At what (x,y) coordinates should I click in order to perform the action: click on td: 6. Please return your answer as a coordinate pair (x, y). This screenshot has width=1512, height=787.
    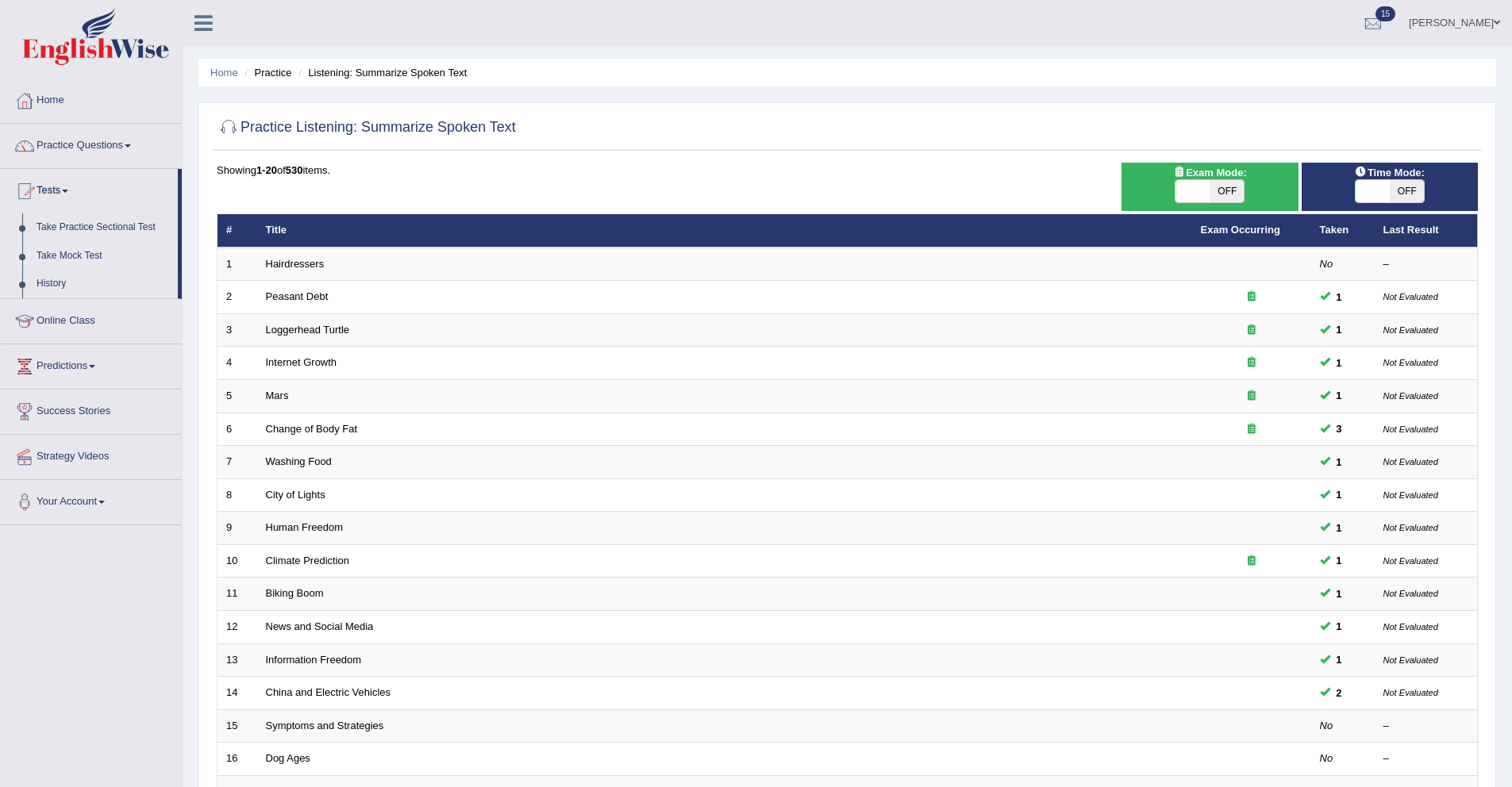
    Looking at the image, I should click on (238, 430).